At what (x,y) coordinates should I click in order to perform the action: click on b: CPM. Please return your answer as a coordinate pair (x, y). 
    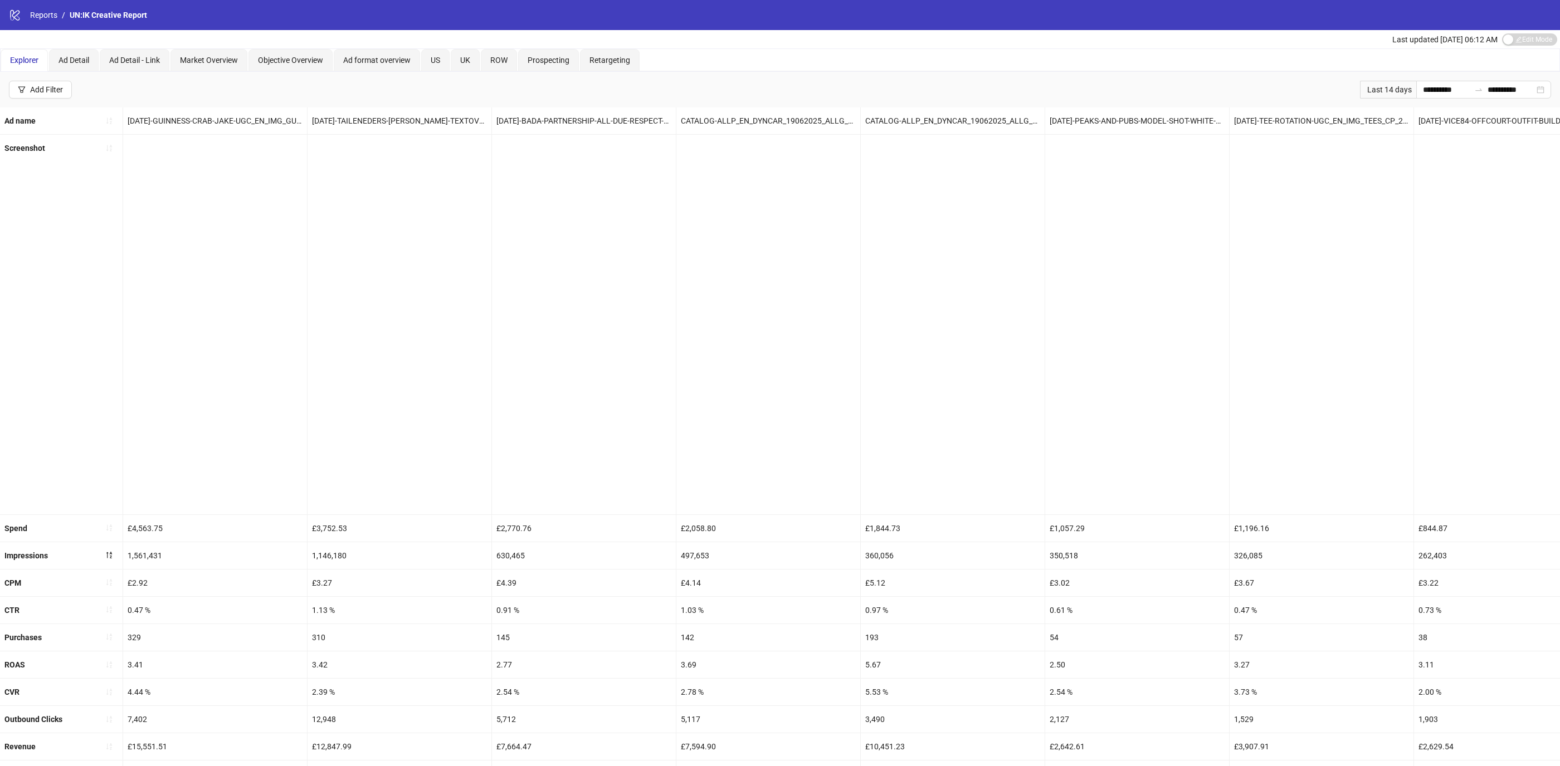
    Looking at the image, I should click on (13, 583).